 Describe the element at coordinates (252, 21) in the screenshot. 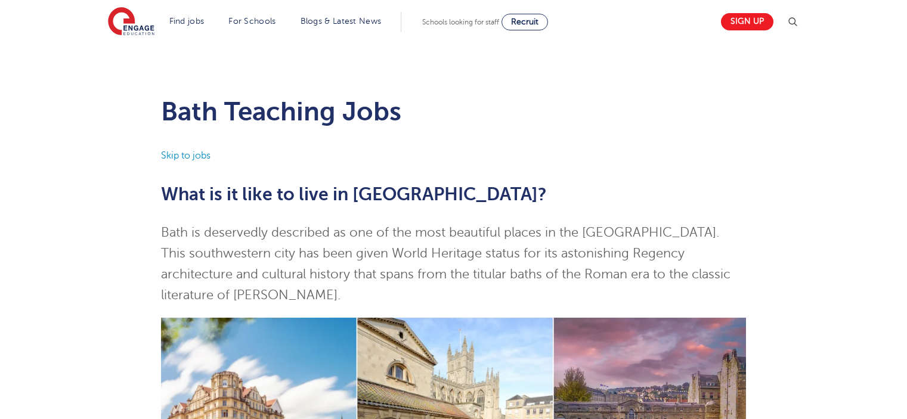

I see `a: For Schools` at that location.